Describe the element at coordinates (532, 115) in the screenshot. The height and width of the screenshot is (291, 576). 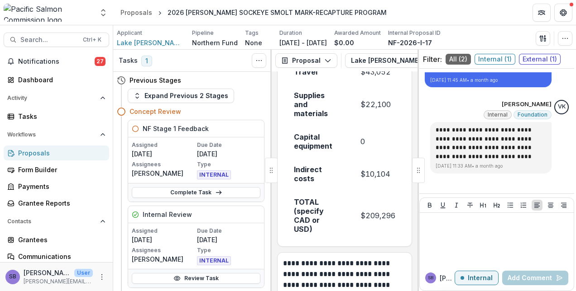
I see `span: Foundation` at that location.